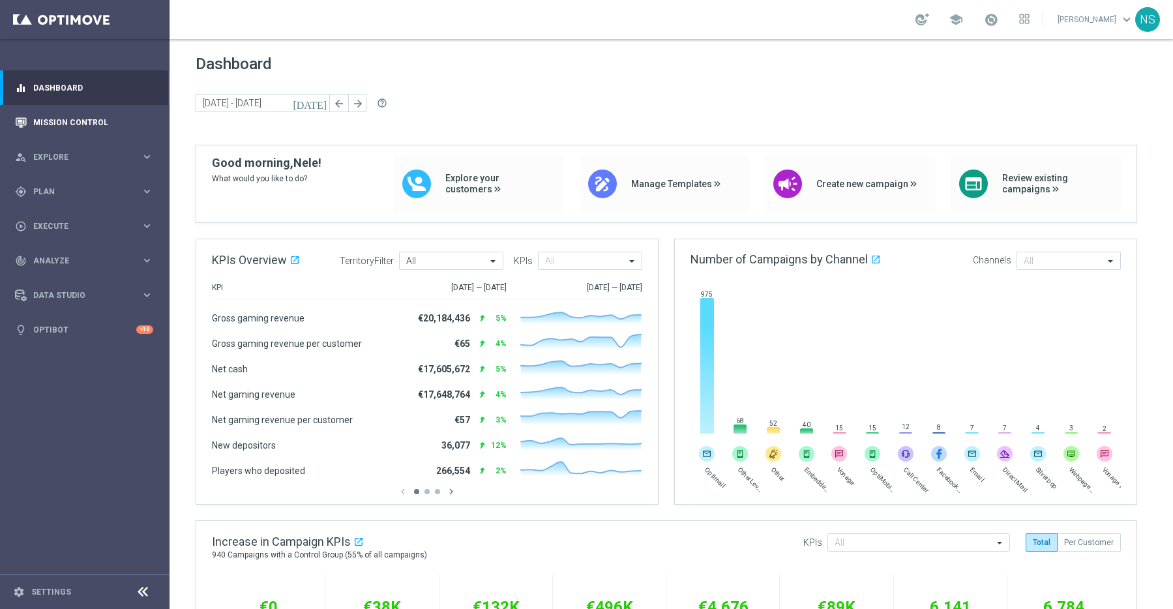  I want to click on button: Mission Control, so click(84, 123).